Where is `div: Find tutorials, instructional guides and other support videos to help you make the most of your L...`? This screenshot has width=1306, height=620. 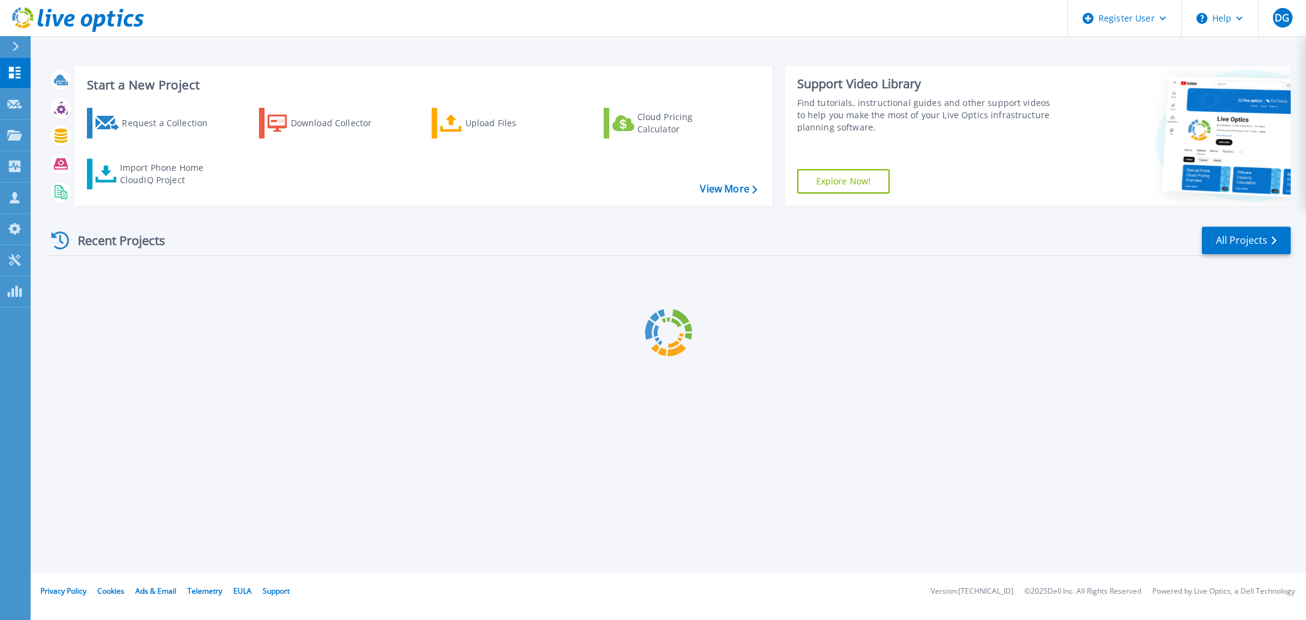
div: Find tutorials, instructional guides and other support videos to help you make the most of your L... is located at coordinates (927, 115).